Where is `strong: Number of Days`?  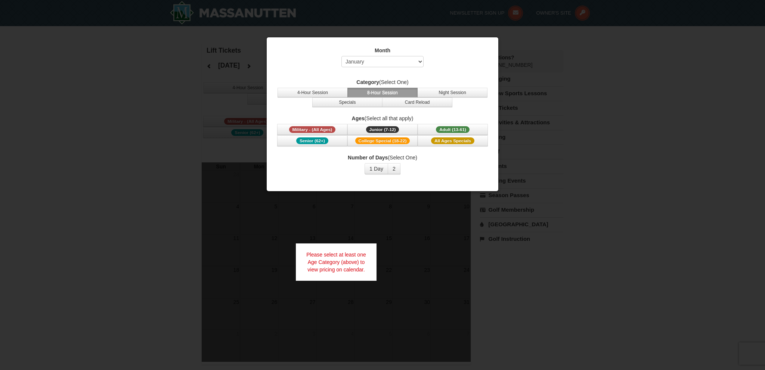 strong: Number of Days is located at coordinates (368, 158).